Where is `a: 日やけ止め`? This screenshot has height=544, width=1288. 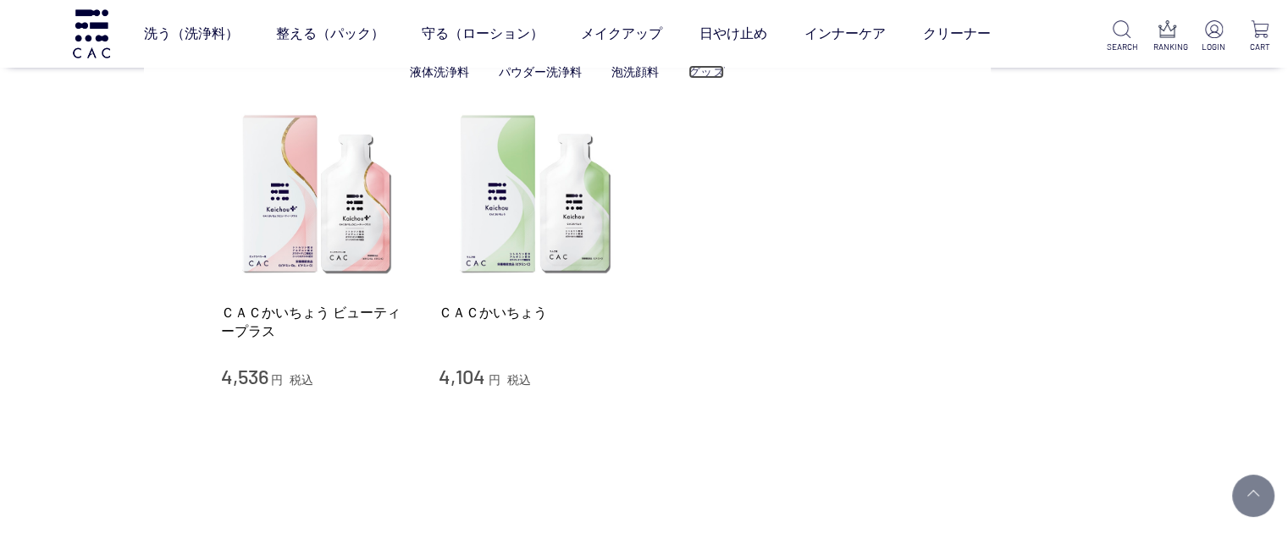
a: 日やけ止め is located at coordinates (733, 34).